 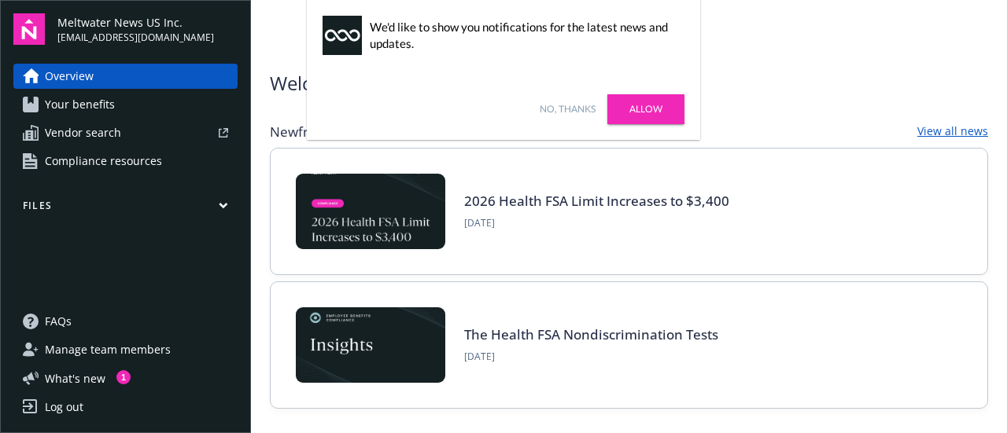 What do you see at coordinates (72, 378) in the screenshot?
I see `button: What's new1` at bounding box center [72, 378].